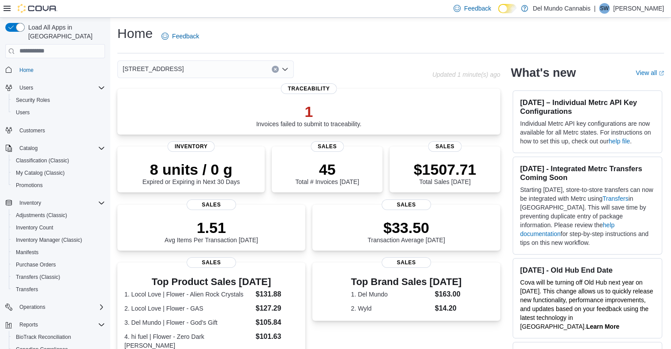 The width and height of the screenshot is (671, 349). What do you see at coordinates (59, 161) in the screenshot?
I see `button: Classification (Classic)` at bounding box center [59, 161].